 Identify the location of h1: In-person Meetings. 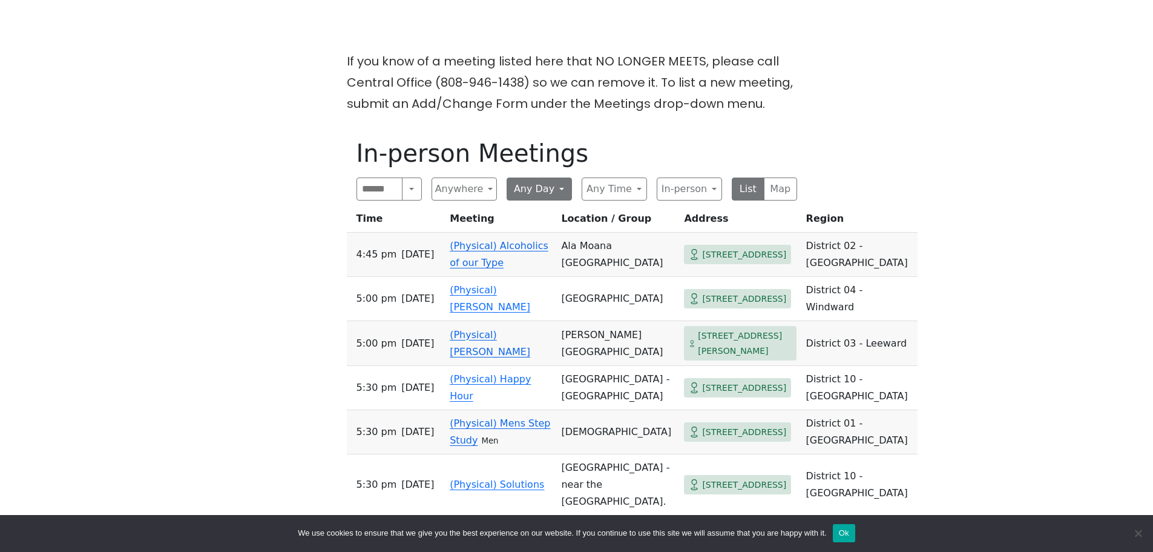
(577, 153).